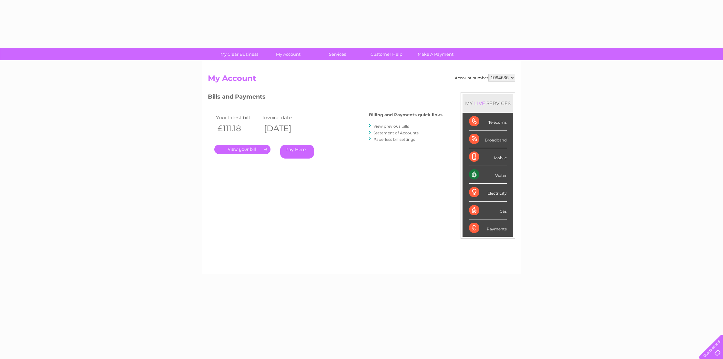  I want to click on a: Pay Here, so click(297, 152).